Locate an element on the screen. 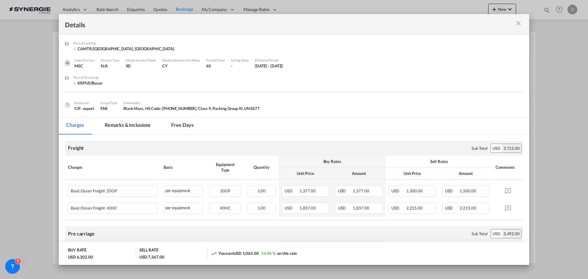 The height and width of the screenshot is (279, 588). div: Commodity is located at coordinates (191, 103).